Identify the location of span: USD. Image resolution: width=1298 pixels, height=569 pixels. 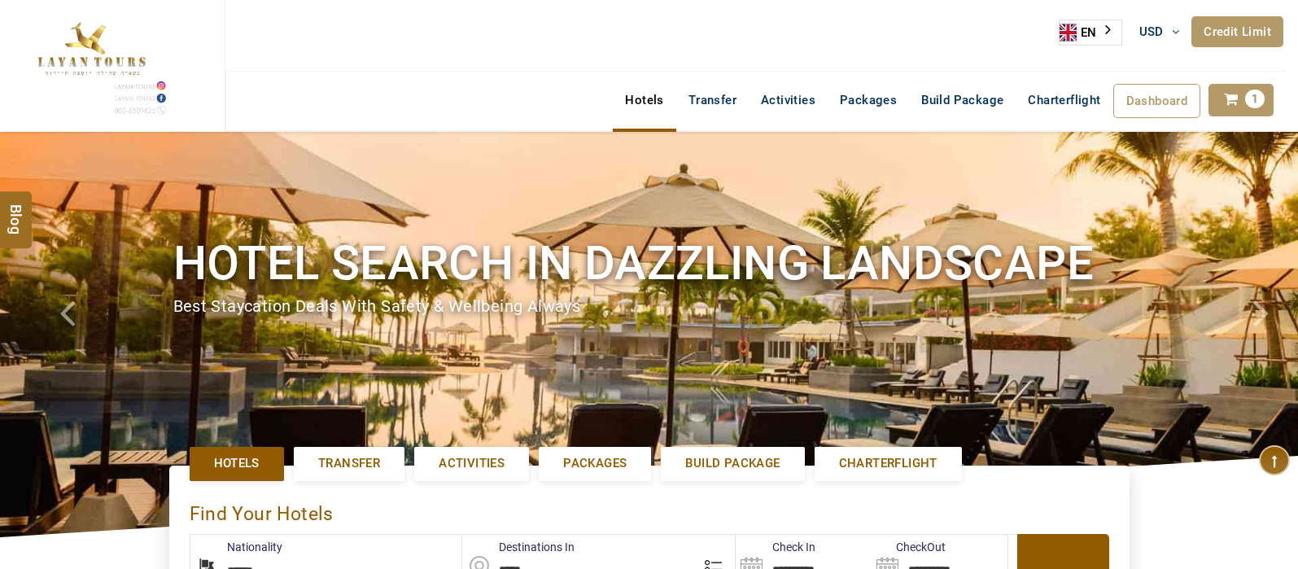
(1152, 32).